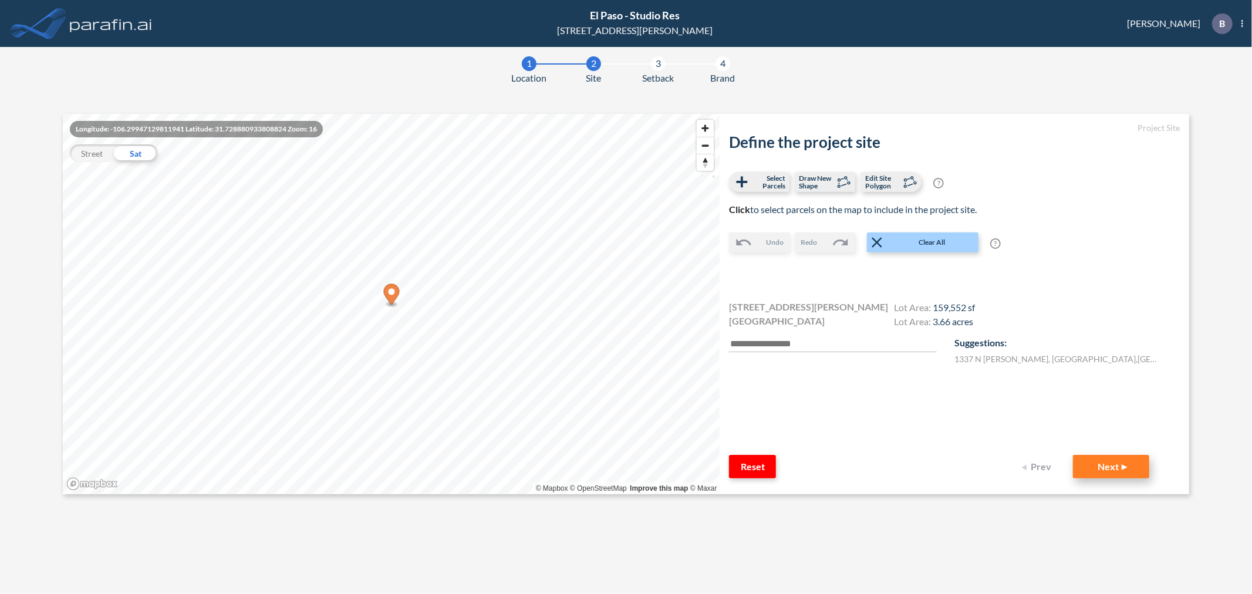  I want to click on a: Mapbox, so click(552, 489).